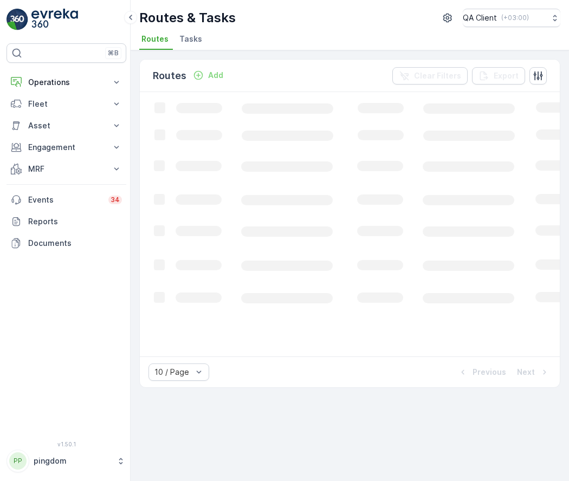 This screenshot has height=481, width=569. I want to click on button: Previous, so click(482, 372).